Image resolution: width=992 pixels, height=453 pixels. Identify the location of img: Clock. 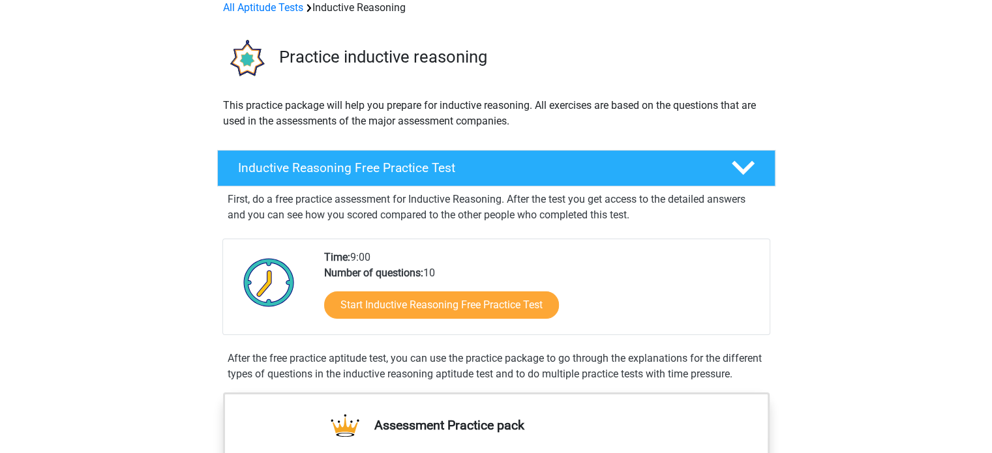
(269, 282).